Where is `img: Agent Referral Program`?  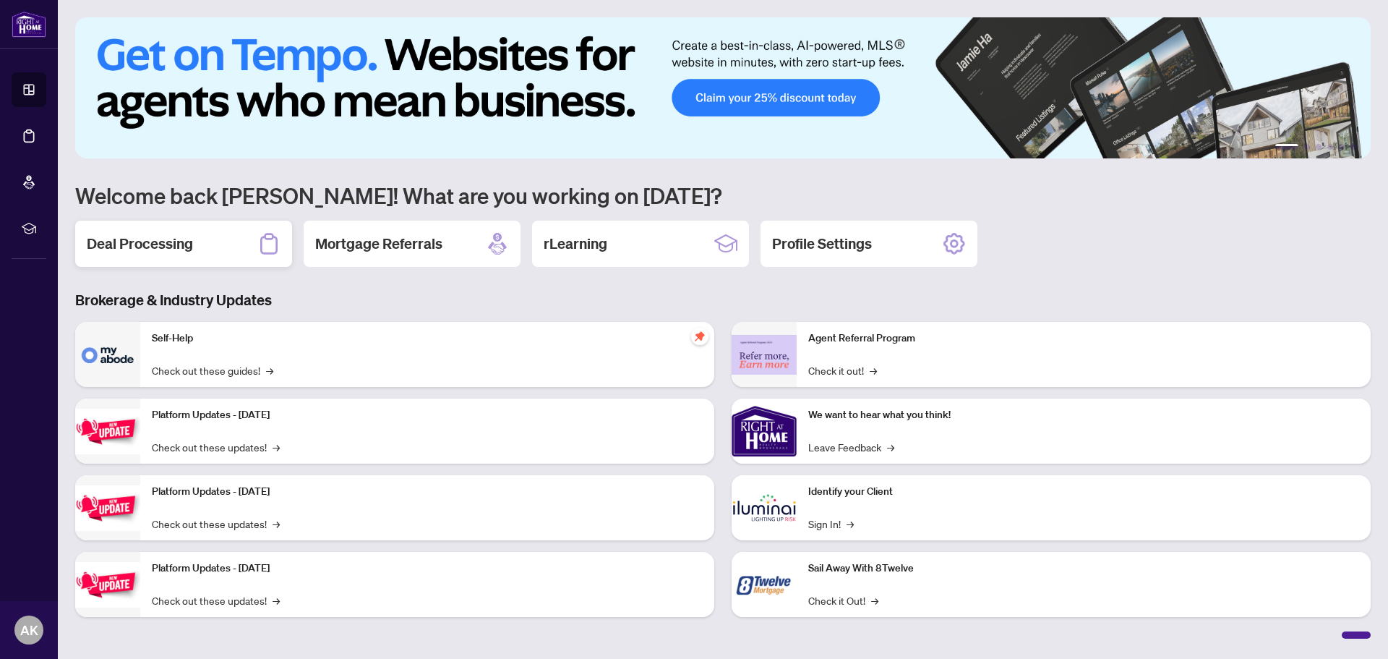 img: Agent Referral Program is located at coordinates (764, 354).